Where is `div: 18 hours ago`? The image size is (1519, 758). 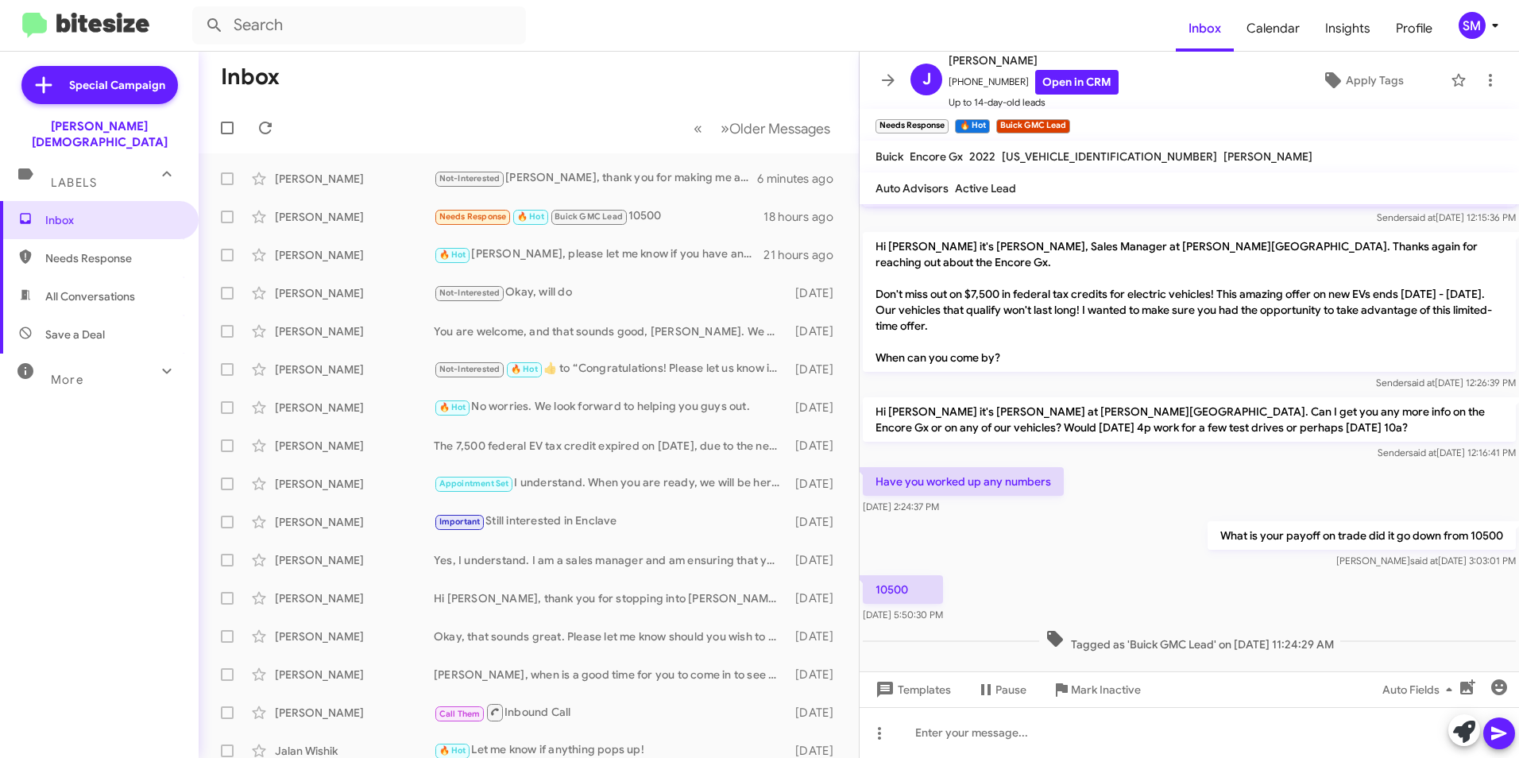
div: 18 hours ago is located at coordinates (805, 217).